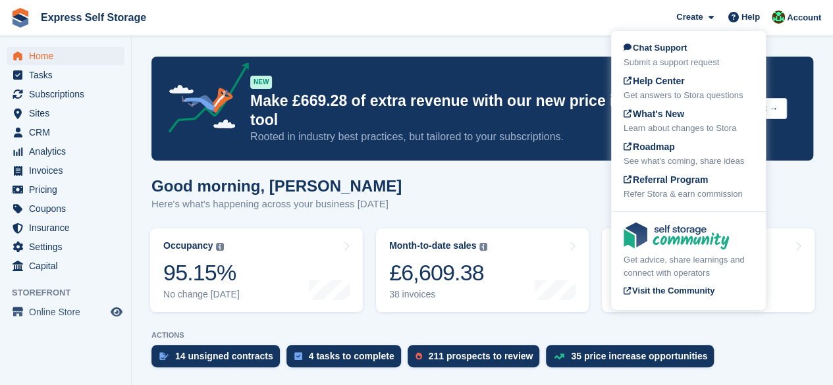  What do you see at coordinates (654, 114) in the screenshot?
I see `span: What's New` at bounding box center [654, 114].